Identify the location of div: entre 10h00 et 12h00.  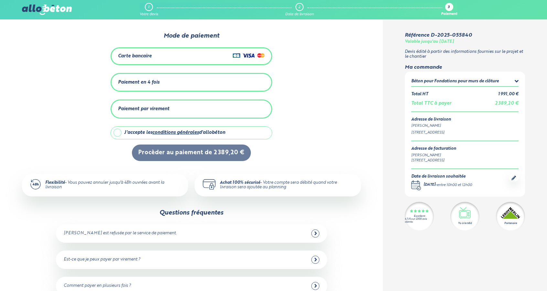
(455, 185).